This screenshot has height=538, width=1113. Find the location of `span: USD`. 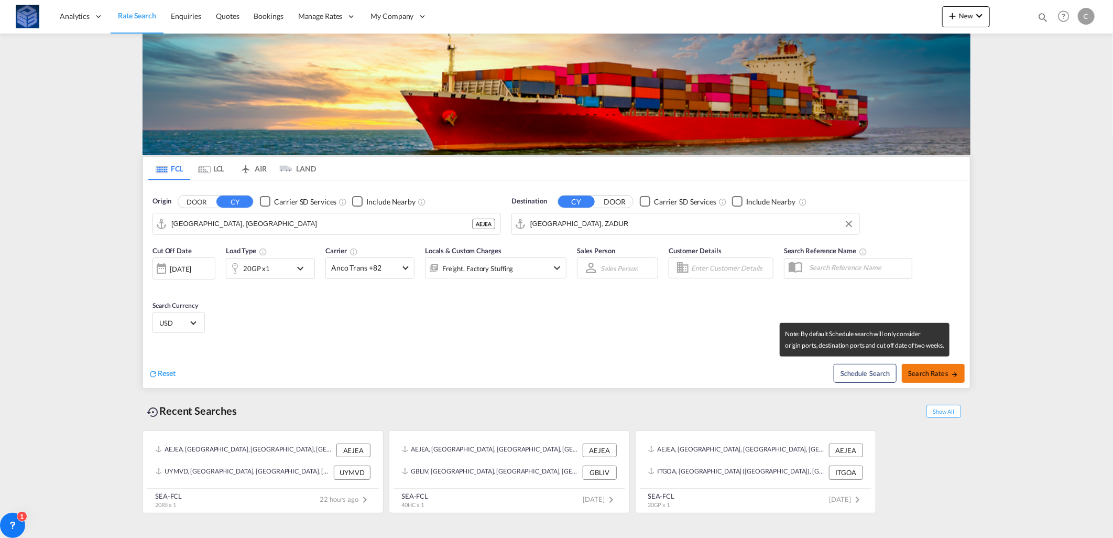

span: USD is located at coordinates (174, 323).